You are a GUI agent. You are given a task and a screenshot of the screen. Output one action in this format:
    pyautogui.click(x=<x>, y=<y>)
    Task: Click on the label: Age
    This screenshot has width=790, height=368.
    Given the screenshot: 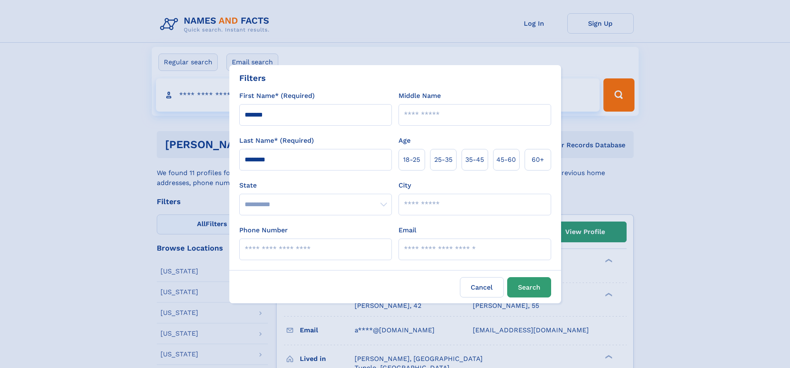 What is the action you would take?
    pyautogui.click(x=404, y=141)
    